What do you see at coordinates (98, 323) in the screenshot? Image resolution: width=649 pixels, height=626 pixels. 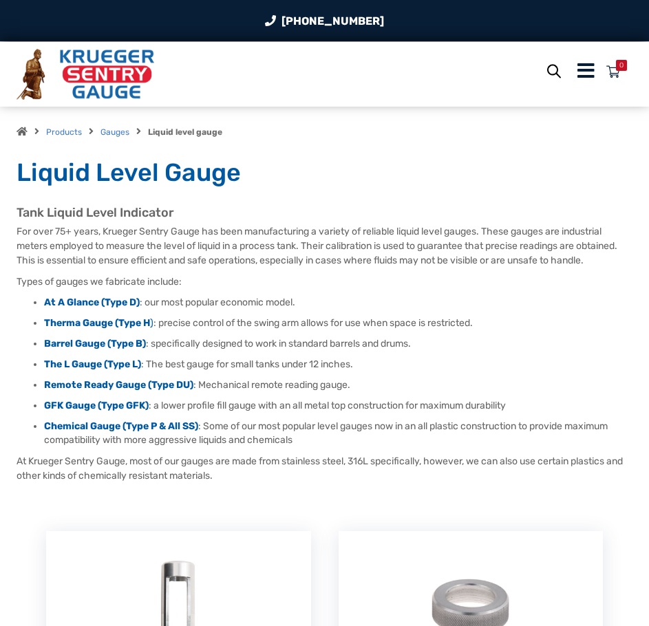 I see `a: Therma Gauge (Type H)` at bounding box center [98, 323].